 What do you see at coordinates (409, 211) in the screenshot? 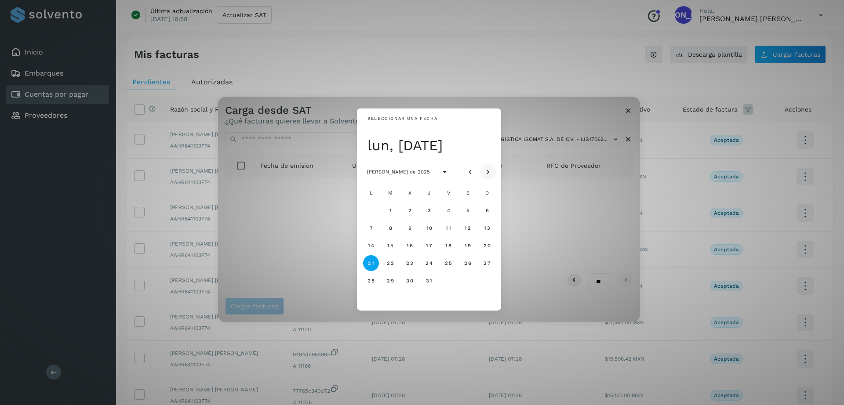
I see `span: 2` at bounding box center [409, 211].